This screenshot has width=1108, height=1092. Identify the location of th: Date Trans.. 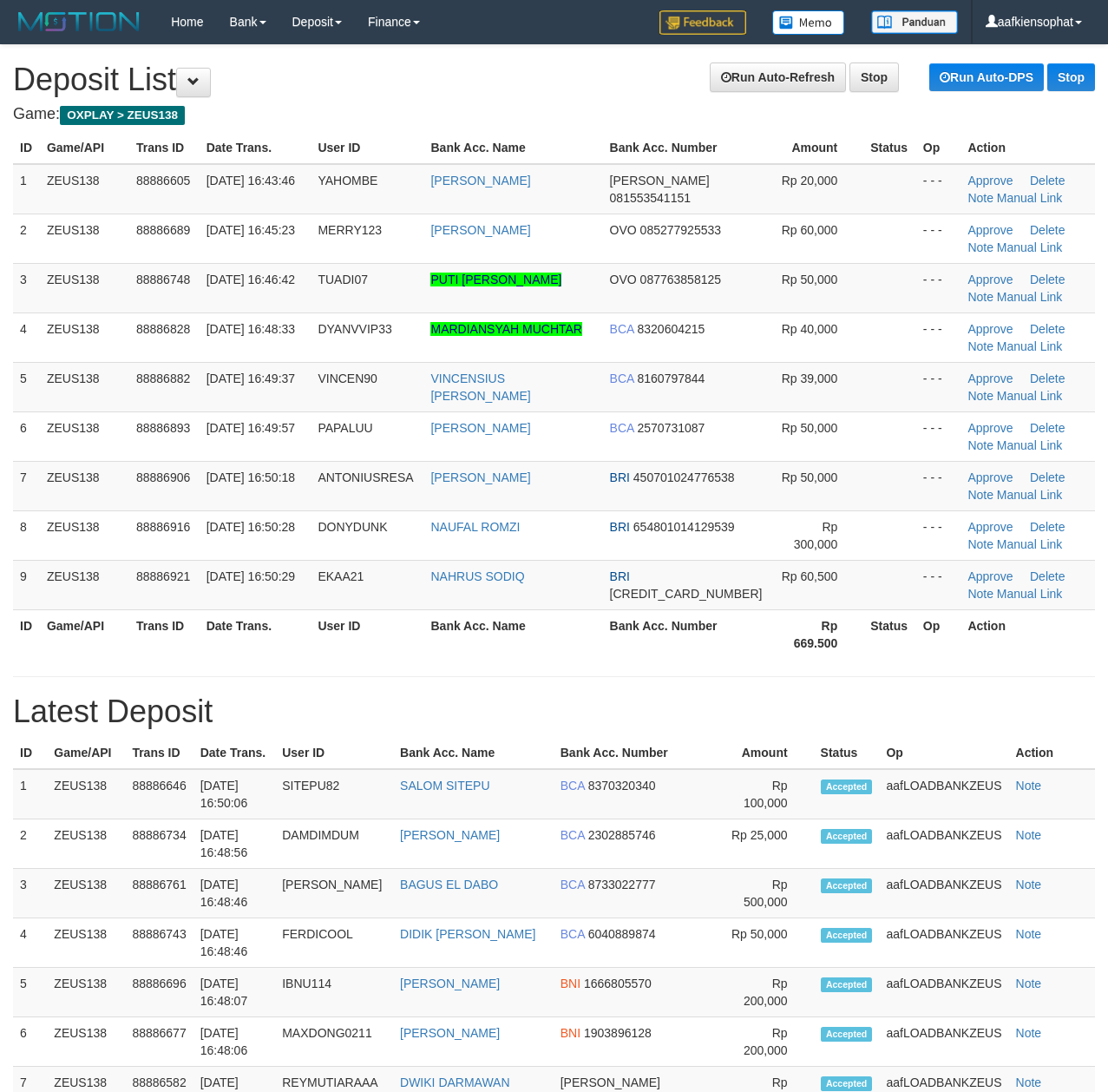
(255, 634).